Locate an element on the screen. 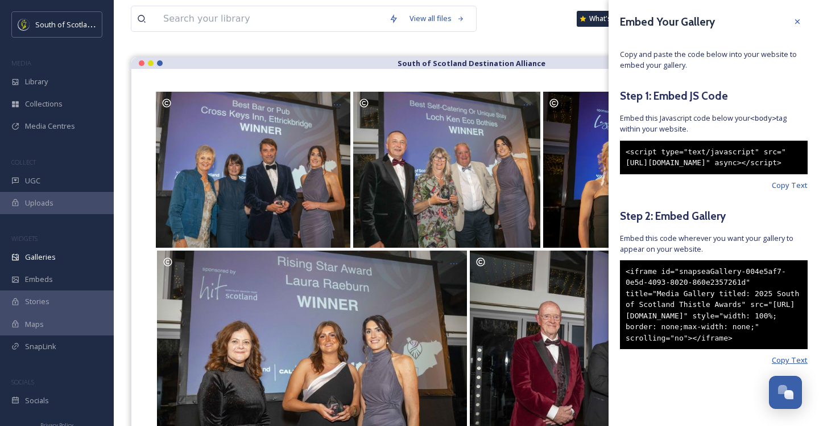 This screenshot has width=819, height=426. a: What's New is located at coordinates (605, 19).